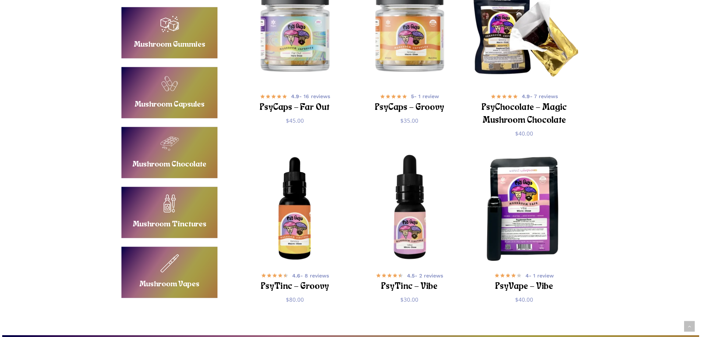 This screenshot has height=337, width=701. What do you see at coordinates (410, 281) in the screenshot?
I see `a: 4.5- 2 reviews PsyTinc – Vibe` at bounding box center [410, 281].